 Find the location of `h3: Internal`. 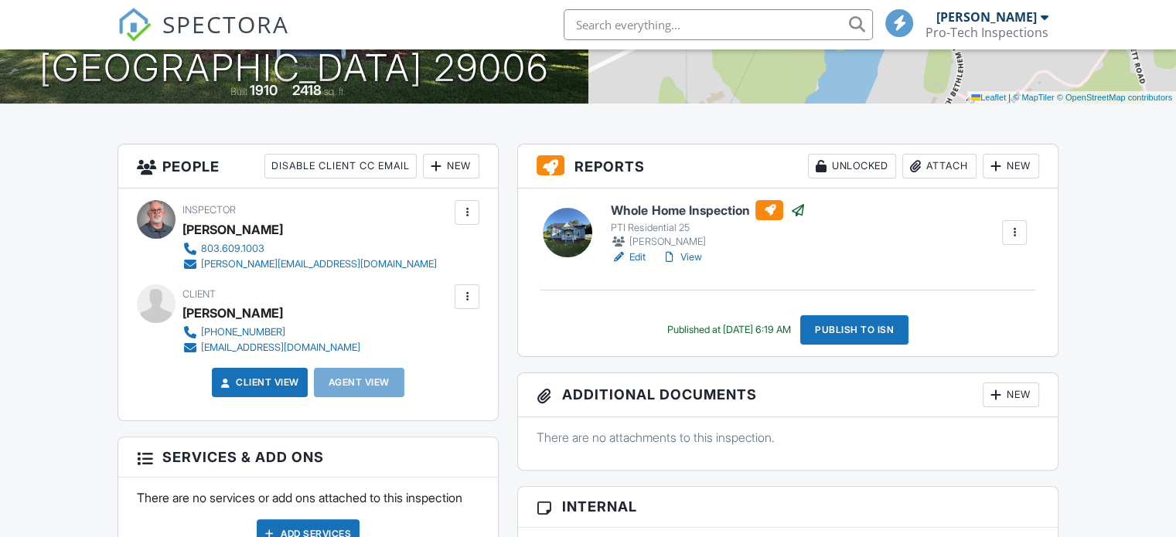

h3: Internal is located at coordinates (788, 507).